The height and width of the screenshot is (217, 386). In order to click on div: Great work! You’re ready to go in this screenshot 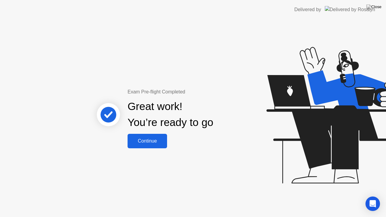, I will do `click(171, 115)`.